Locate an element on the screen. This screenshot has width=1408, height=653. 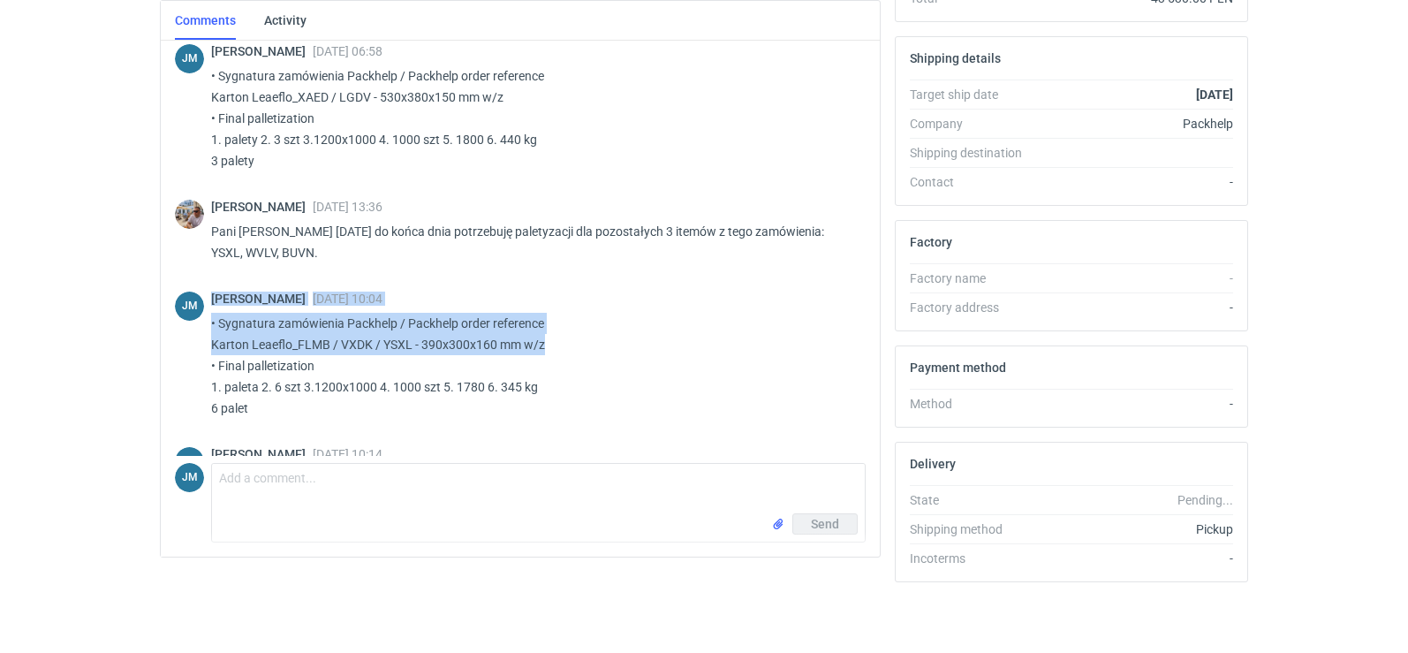
p: • Sygnatura zamówienia Packhelp / Packhelp order reference Karton Leaeflo_XAED / LGDV - 530x380x1... is located at coordinates (531, 118).